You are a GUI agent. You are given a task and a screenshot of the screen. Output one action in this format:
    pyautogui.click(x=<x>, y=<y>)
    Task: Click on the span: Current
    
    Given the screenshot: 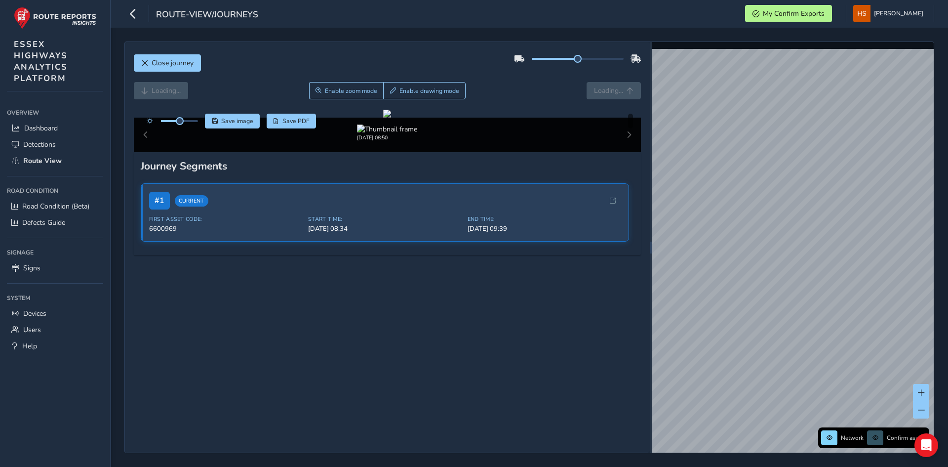 What is the action you would take?
    pyautogui.click(x=192, y=200)
    